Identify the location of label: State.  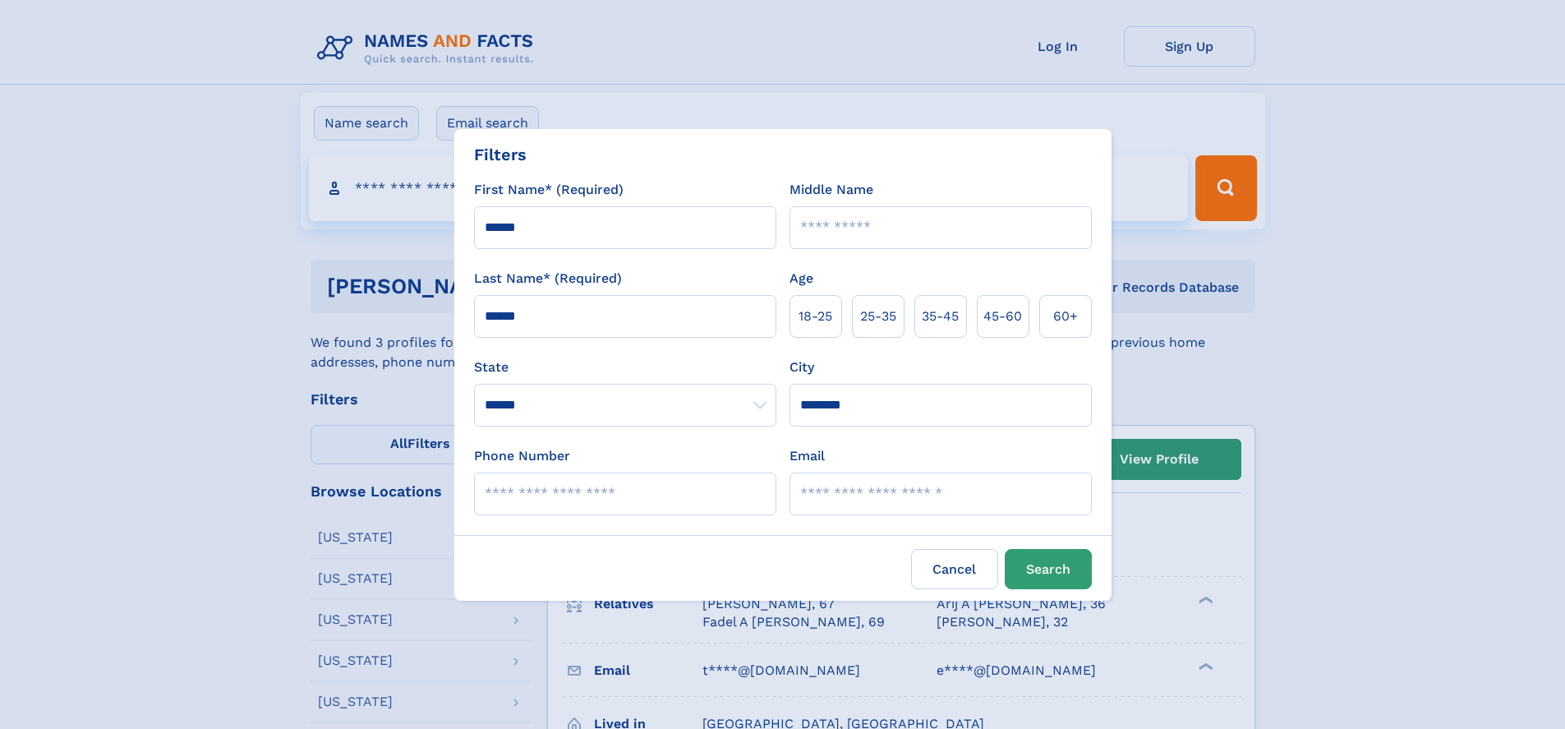
(625, 367).